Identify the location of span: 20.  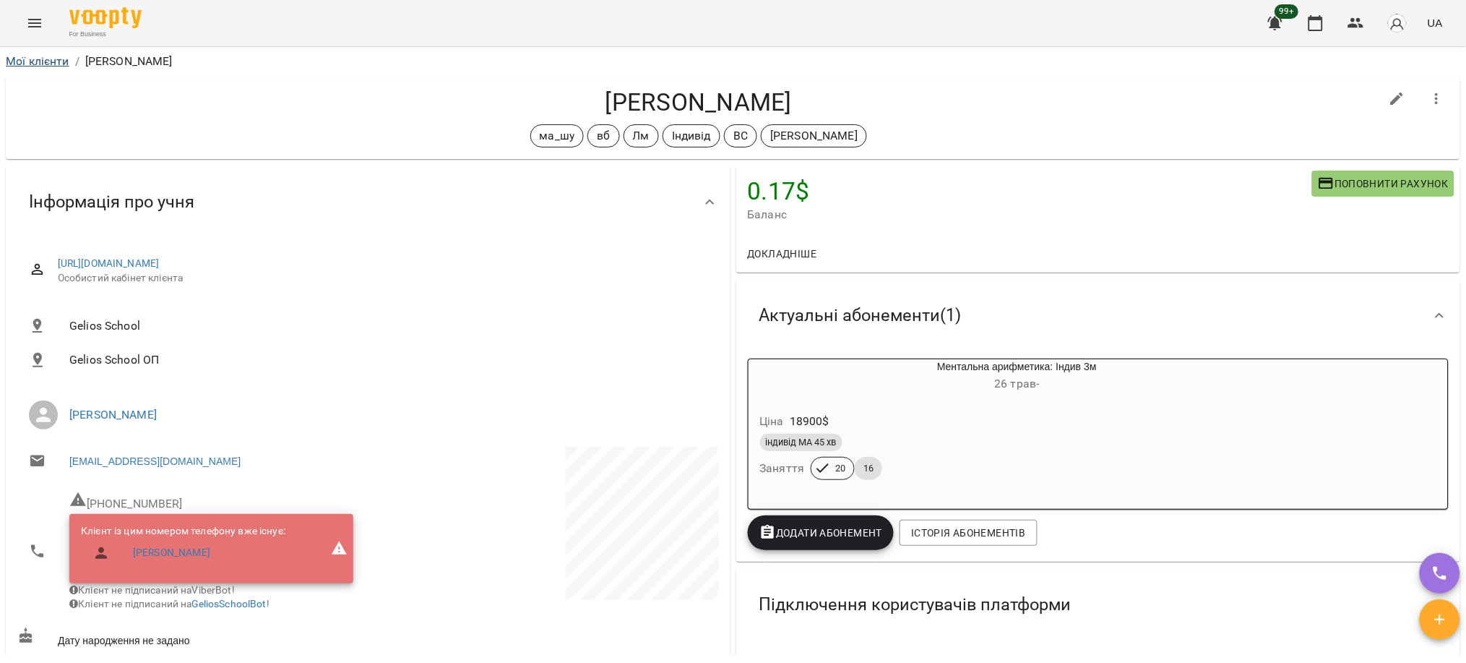
(841, 468).